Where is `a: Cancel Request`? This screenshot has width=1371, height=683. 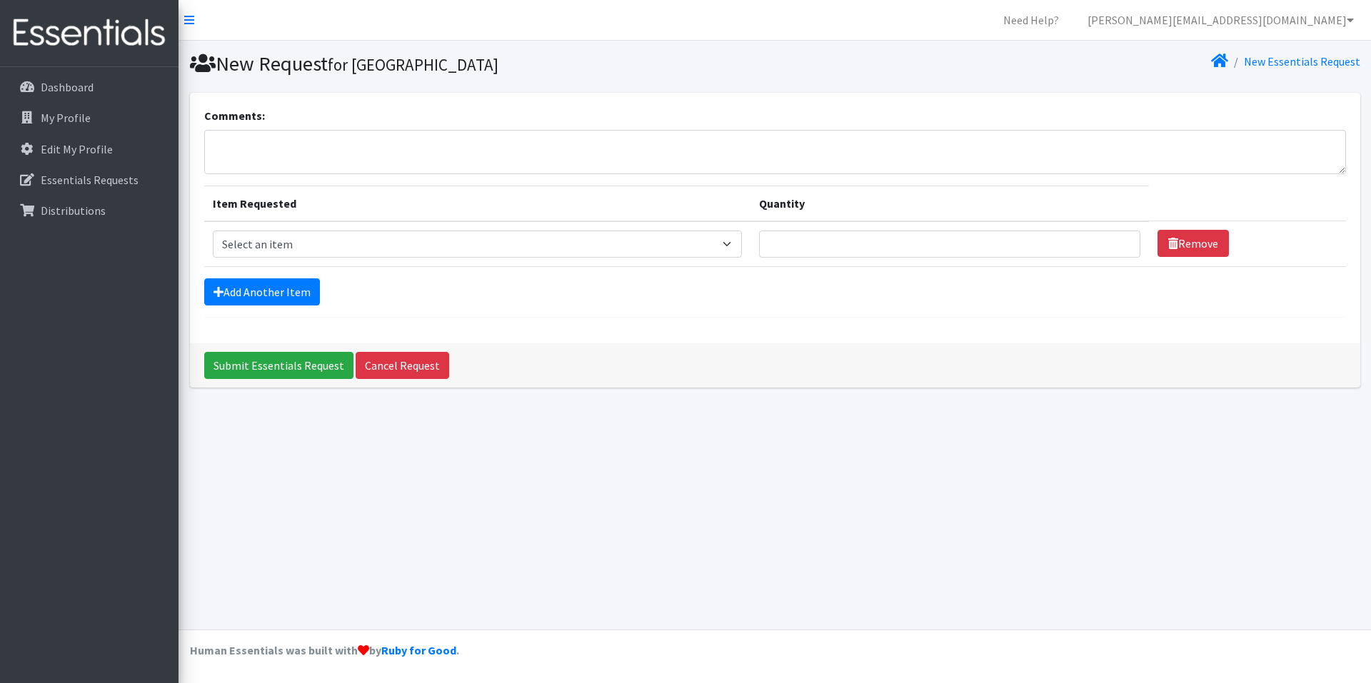
a: Cancel Request is located at coordinates (402, 366).